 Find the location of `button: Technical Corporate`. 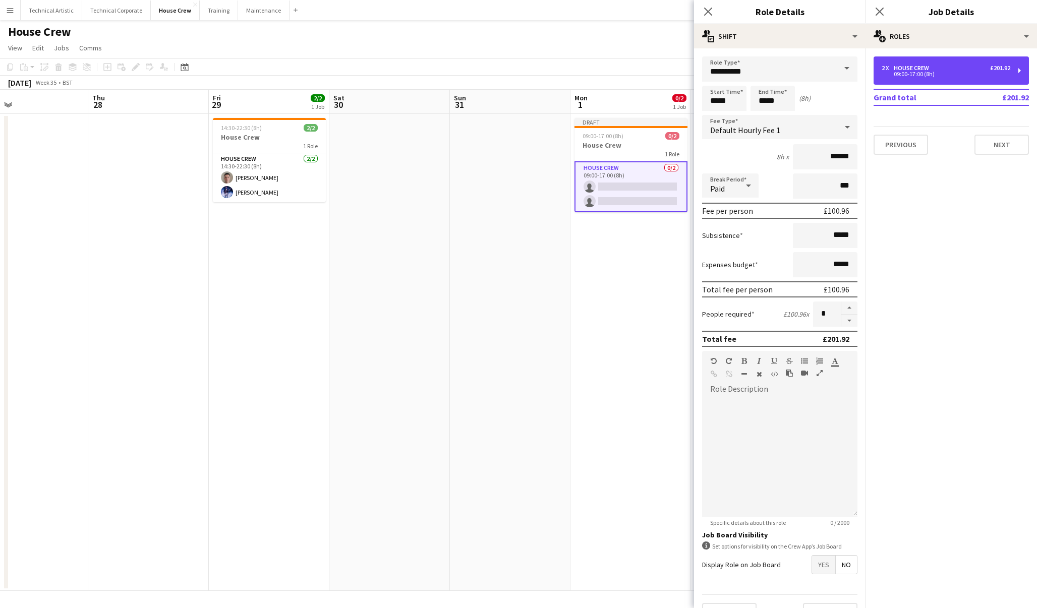

button: Technical Corporate is located at coordinates (116, 10).